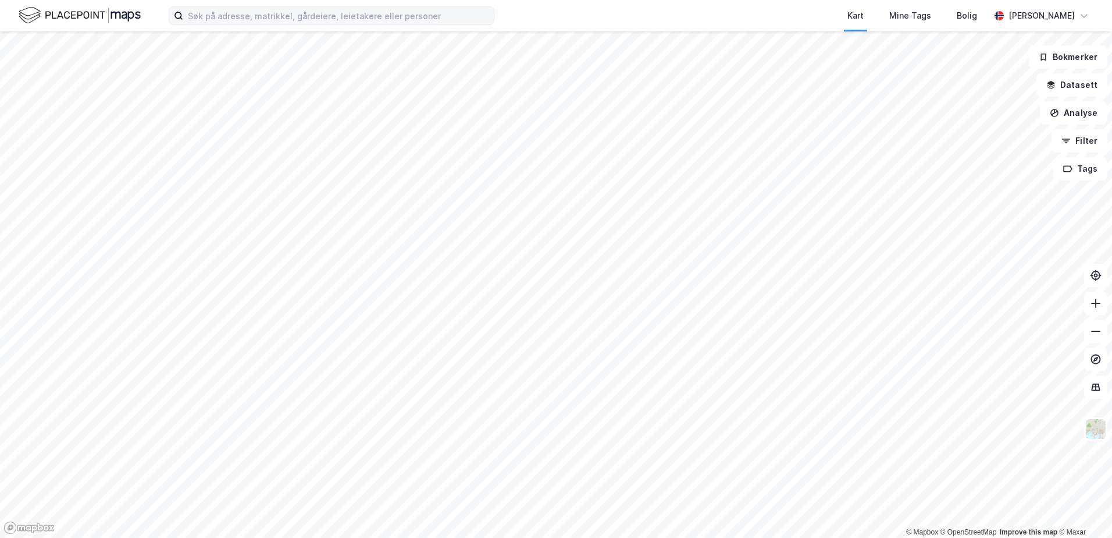 This screenshot has height=538, width=1112. Describe the element at coordinates (1080, 169) in the screenshot. I see `button: Tags` at that location.